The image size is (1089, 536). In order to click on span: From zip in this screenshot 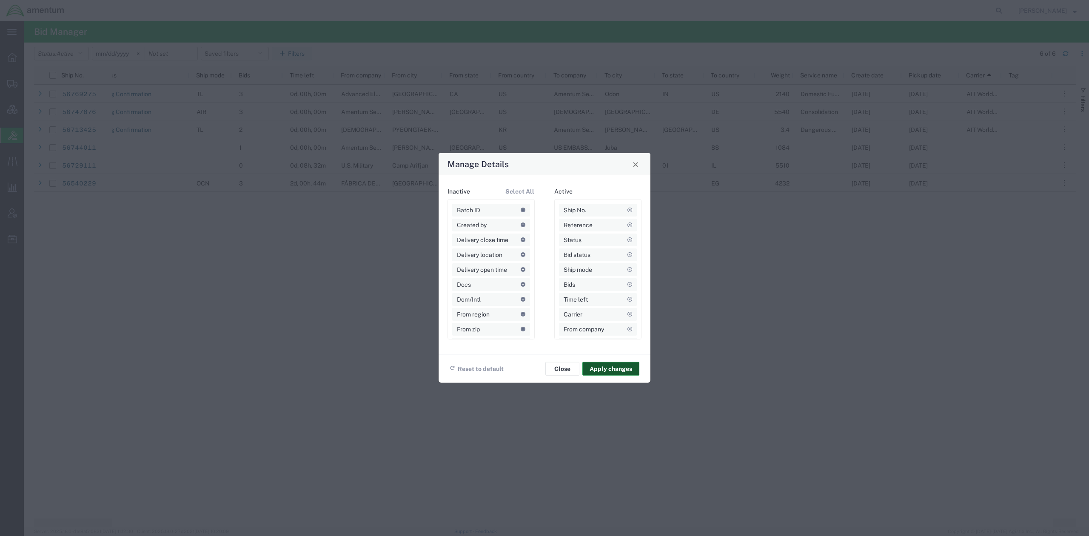, I will do `click(468, 329)`.